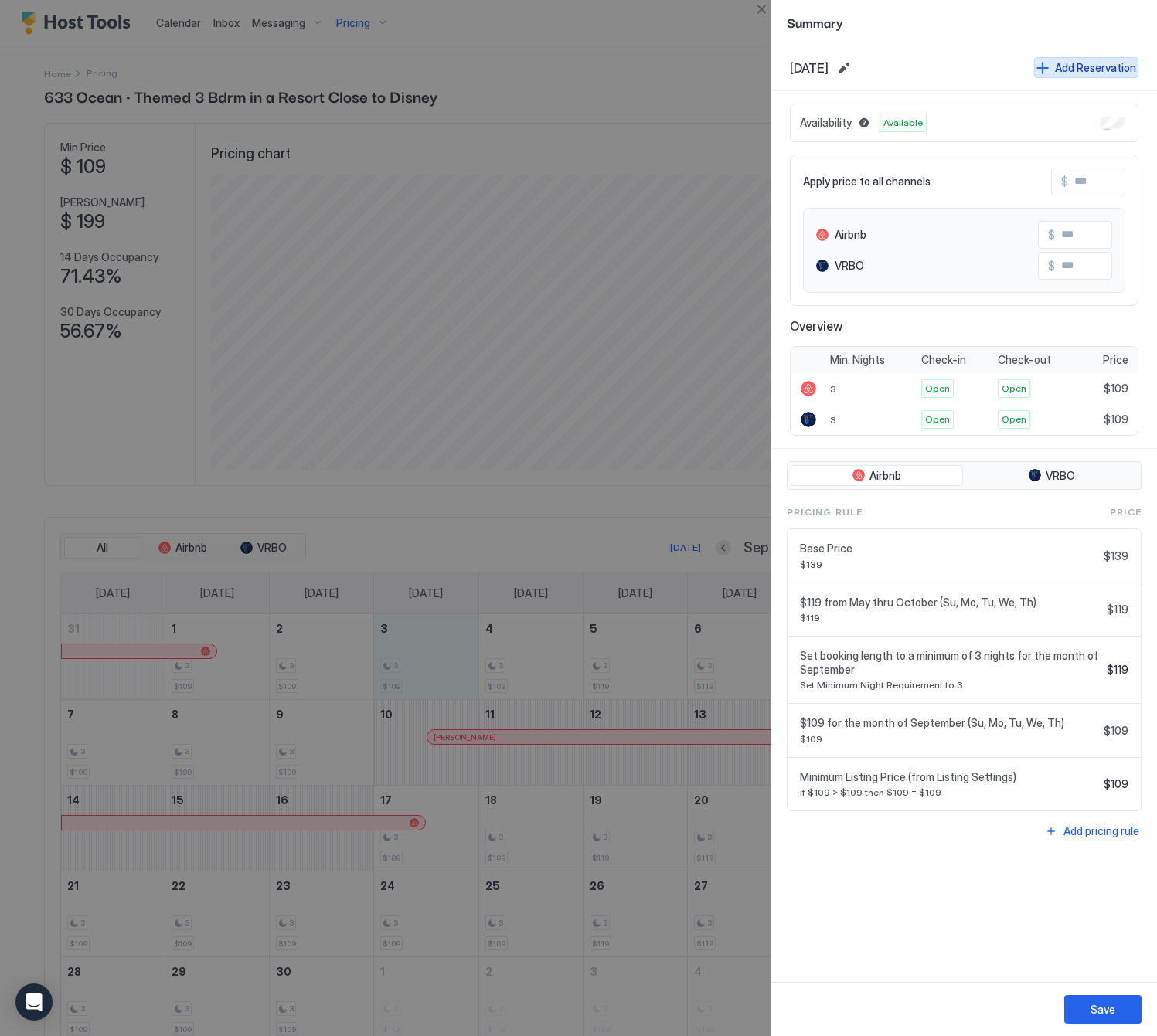 The image size is (1157, 1036). What do you see at coordinates (902, 123) in the screenshot?
I see `span: Available` at bounding box center [902, 123].